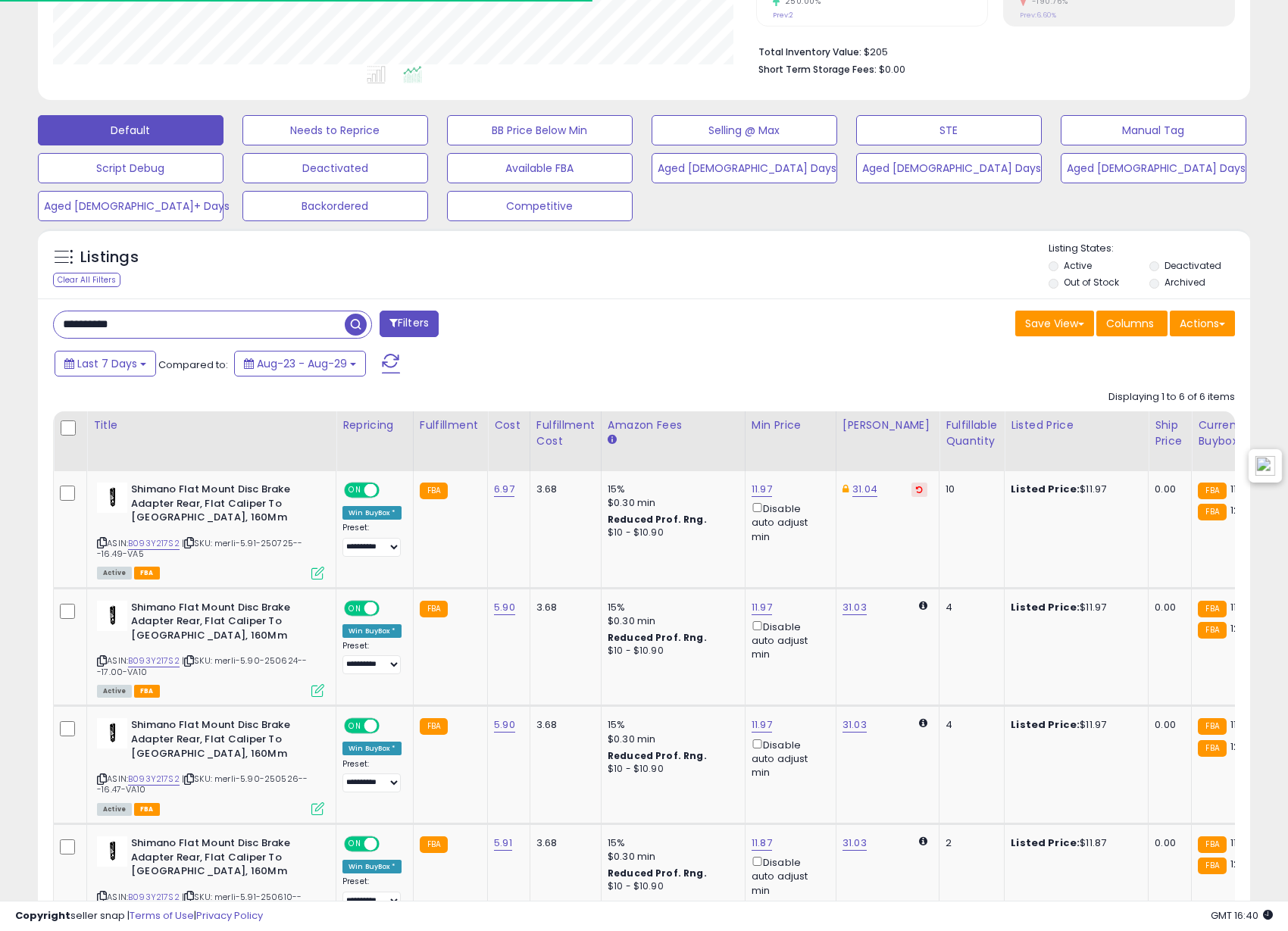 The height and width of the screenshot is (931, 1288). I want to click on img: icon48.png, so click(1265, 466).